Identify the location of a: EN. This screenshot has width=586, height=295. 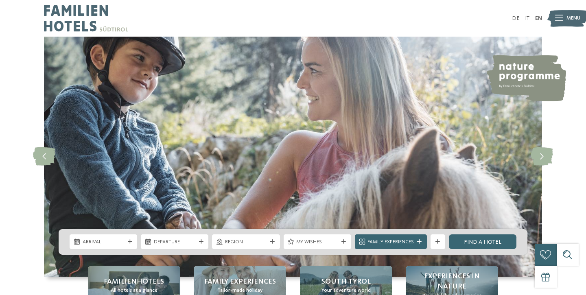
(538, 18).